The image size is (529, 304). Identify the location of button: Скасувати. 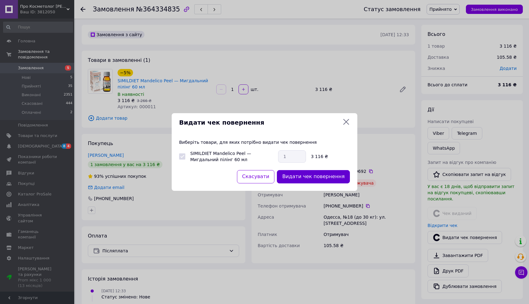
(256, 177).